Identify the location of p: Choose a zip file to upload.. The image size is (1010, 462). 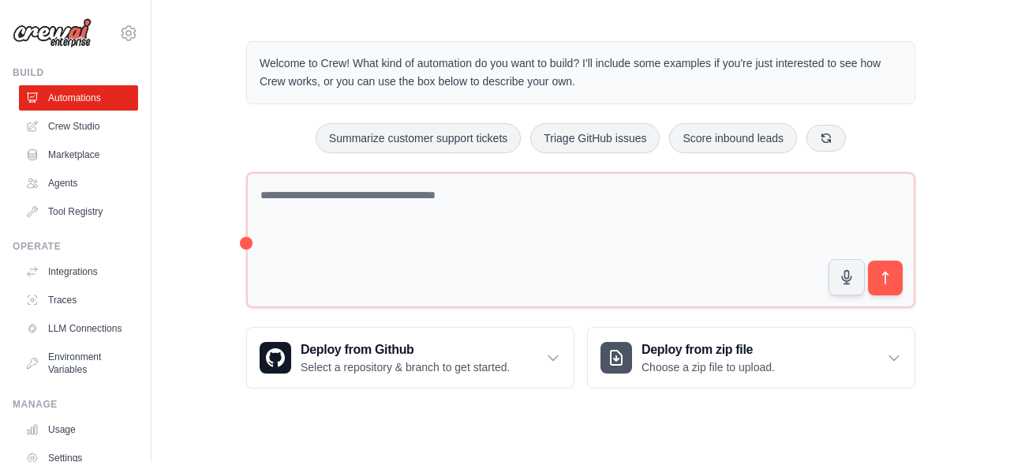
(708, 367).